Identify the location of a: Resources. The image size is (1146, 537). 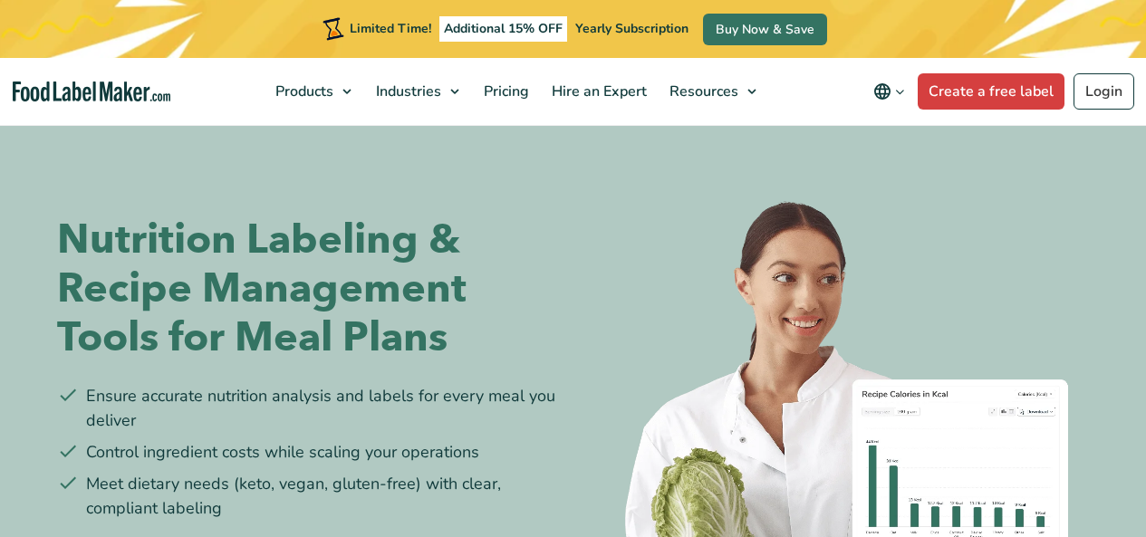
(712, 92).